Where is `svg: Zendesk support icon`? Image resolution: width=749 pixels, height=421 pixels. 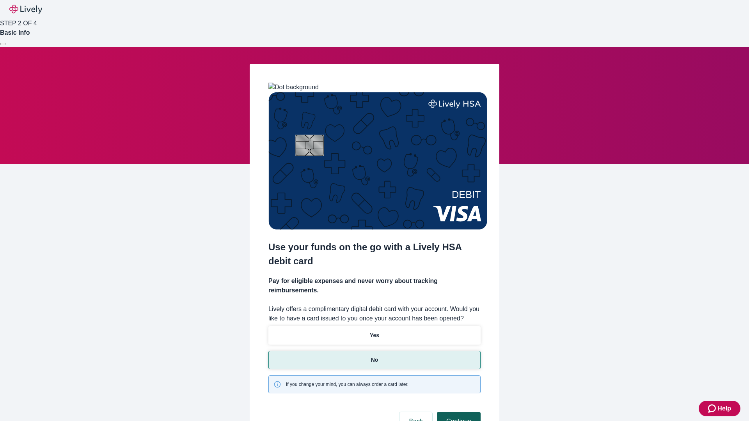
svg: Zendesk support icon is located at coordinates (713, 409).